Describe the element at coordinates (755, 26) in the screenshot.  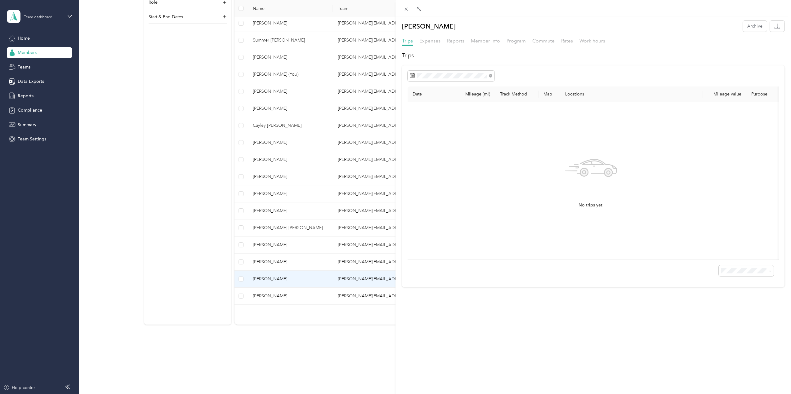
I see `button: Archive` at that location.